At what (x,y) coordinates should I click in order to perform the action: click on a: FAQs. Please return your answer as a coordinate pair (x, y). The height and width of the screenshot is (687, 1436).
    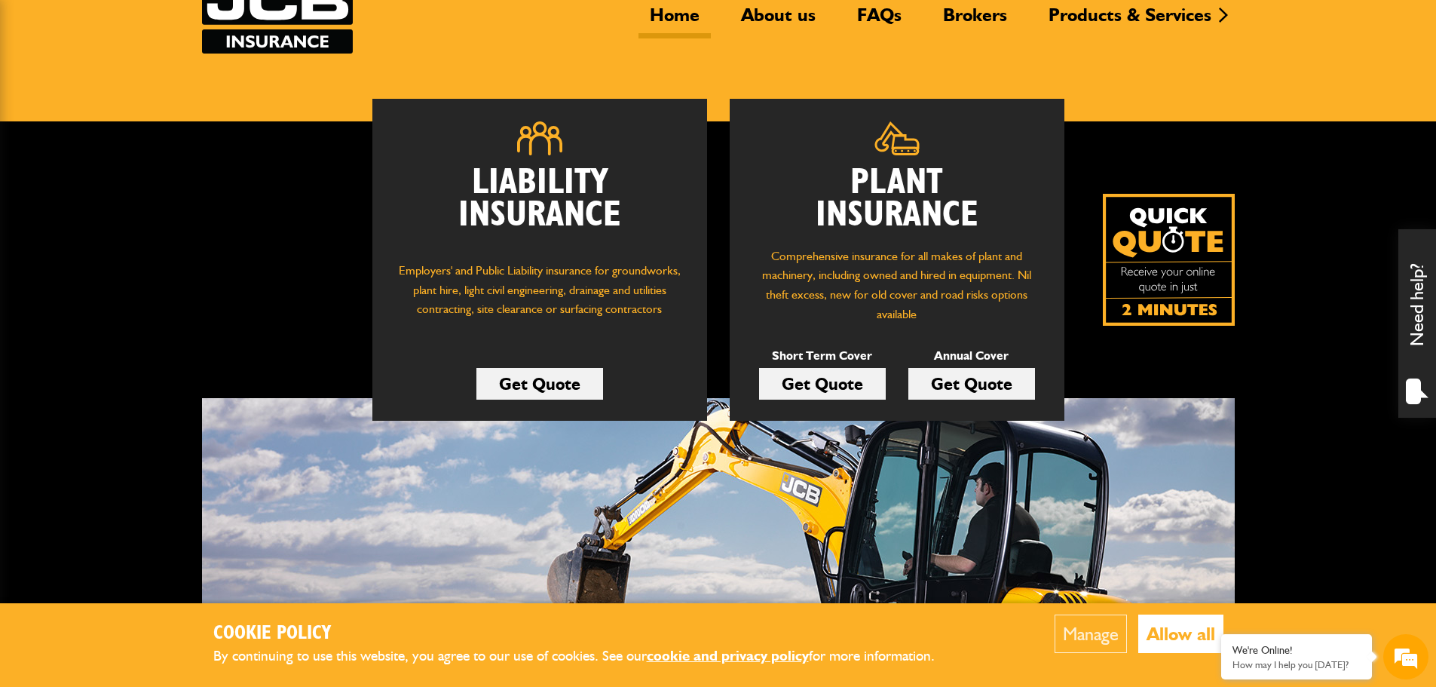
    Looking at the image, I should click on (879, 21).